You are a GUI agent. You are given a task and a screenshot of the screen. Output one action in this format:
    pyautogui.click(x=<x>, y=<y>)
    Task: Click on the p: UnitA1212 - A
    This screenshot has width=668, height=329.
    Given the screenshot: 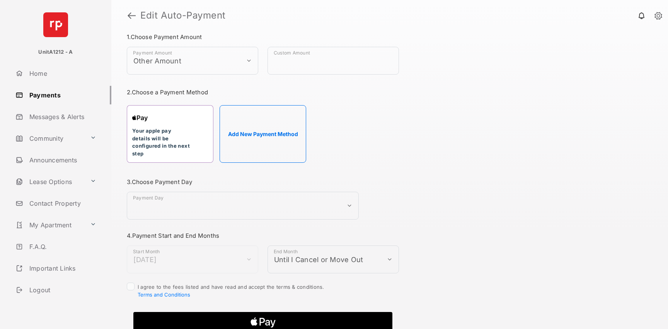 What is the action you would take?
    pyautogui.click(x=55, y=52)
    